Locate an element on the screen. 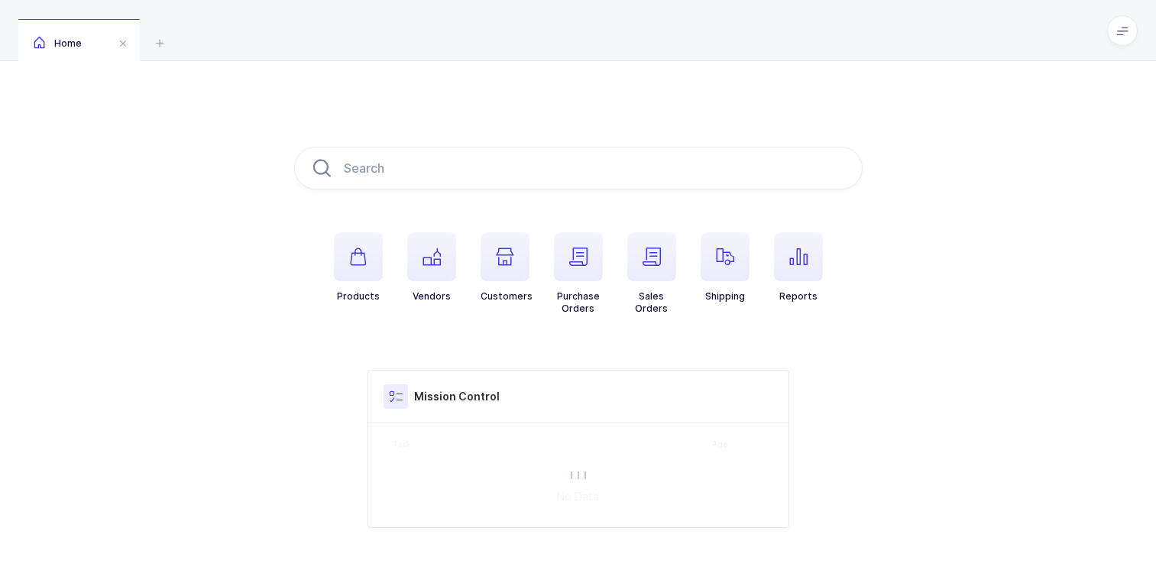 The width and height of the screenshot is (1156, 570). button: Shipping is located at coordinates (725, 267).